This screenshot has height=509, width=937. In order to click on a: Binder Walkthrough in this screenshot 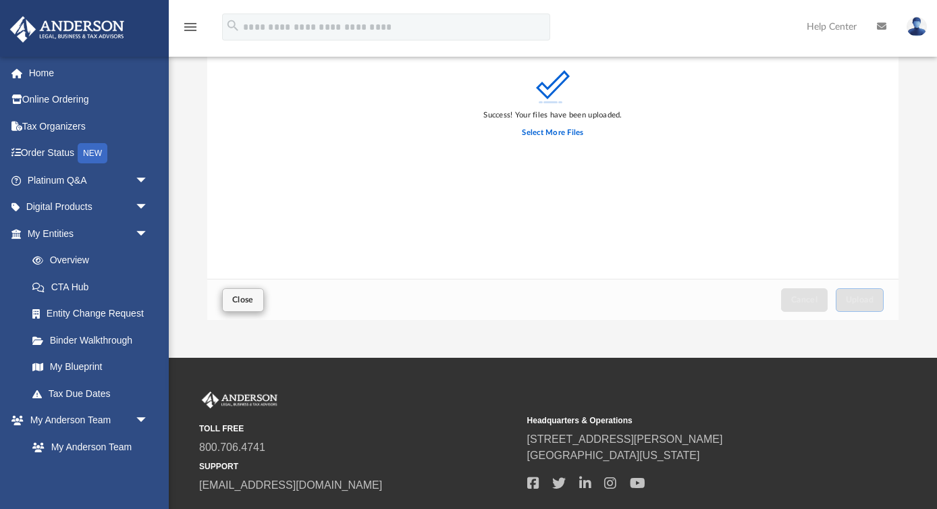, I will do `click(94, 340)`.